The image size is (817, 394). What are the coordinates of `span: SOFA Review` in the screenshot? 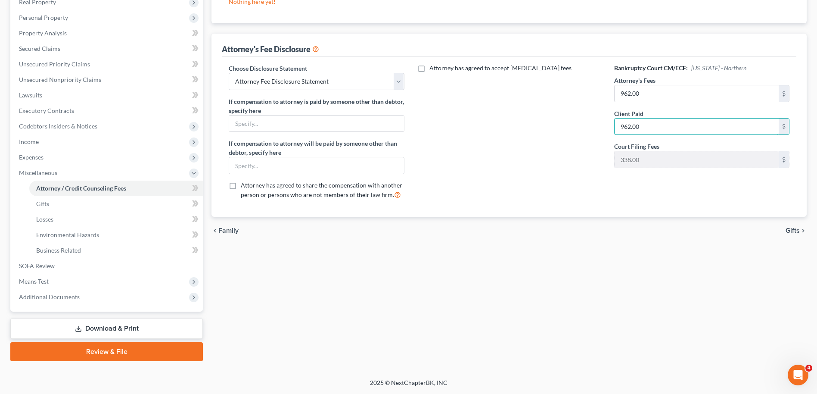 It's located at (37, 265).